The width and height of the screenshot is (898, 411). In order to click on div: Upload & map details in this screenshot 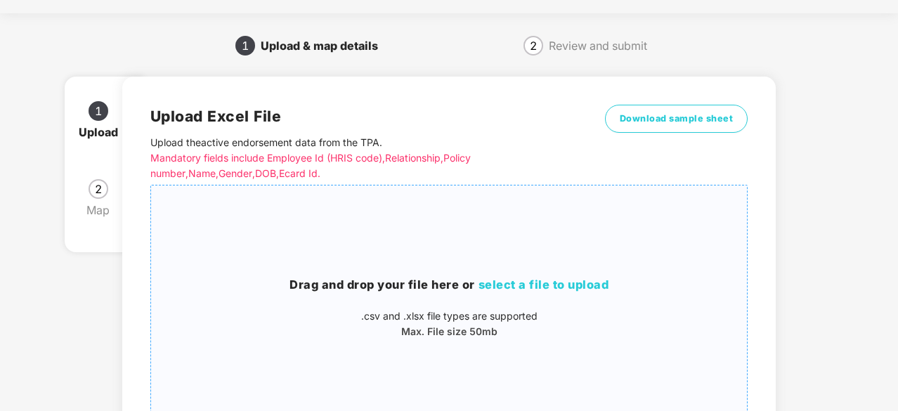, I will do `click(325, 46)`.